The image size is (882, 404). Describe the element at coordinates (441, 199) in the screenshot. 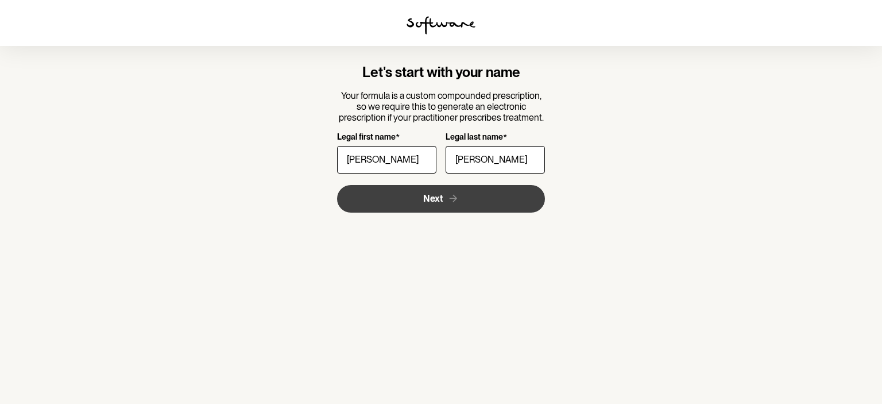

I see `button: Next` at that location.